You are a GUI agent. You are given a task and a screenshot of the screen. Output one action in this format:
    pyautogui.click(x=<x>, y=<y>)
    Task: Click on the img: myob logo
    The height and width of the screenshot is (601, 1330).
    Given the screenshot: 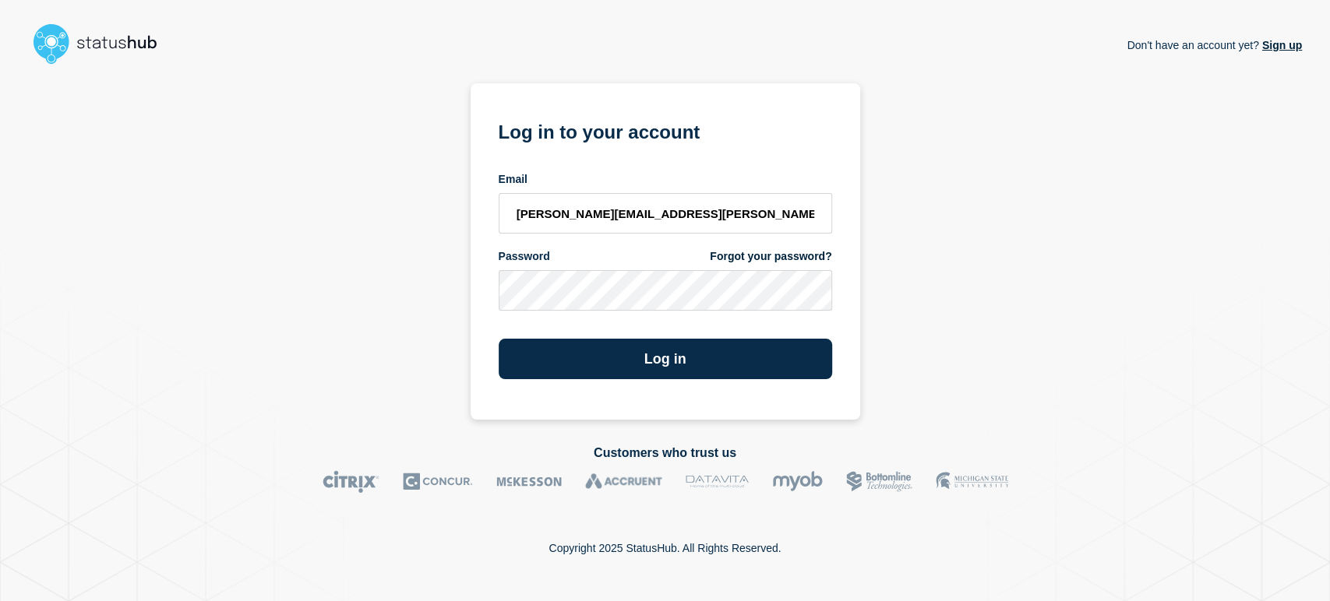 What is the action you would take?
    pyautogui.click(x=797, y=481)
    